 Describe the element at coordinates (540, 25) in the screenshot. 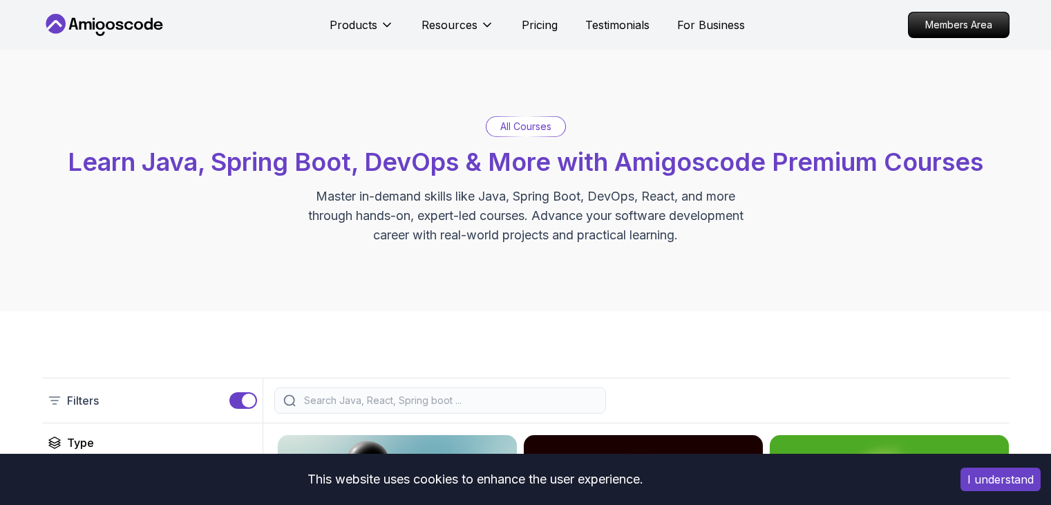

I see `a: Pricing` at that location.